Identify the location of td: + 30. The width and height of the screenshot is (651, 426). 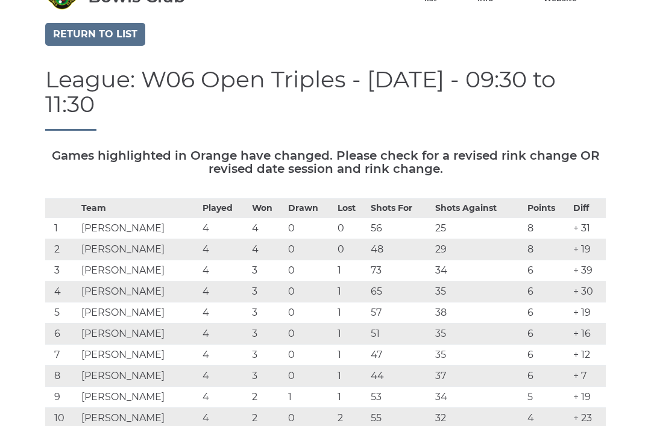
(588, 292).